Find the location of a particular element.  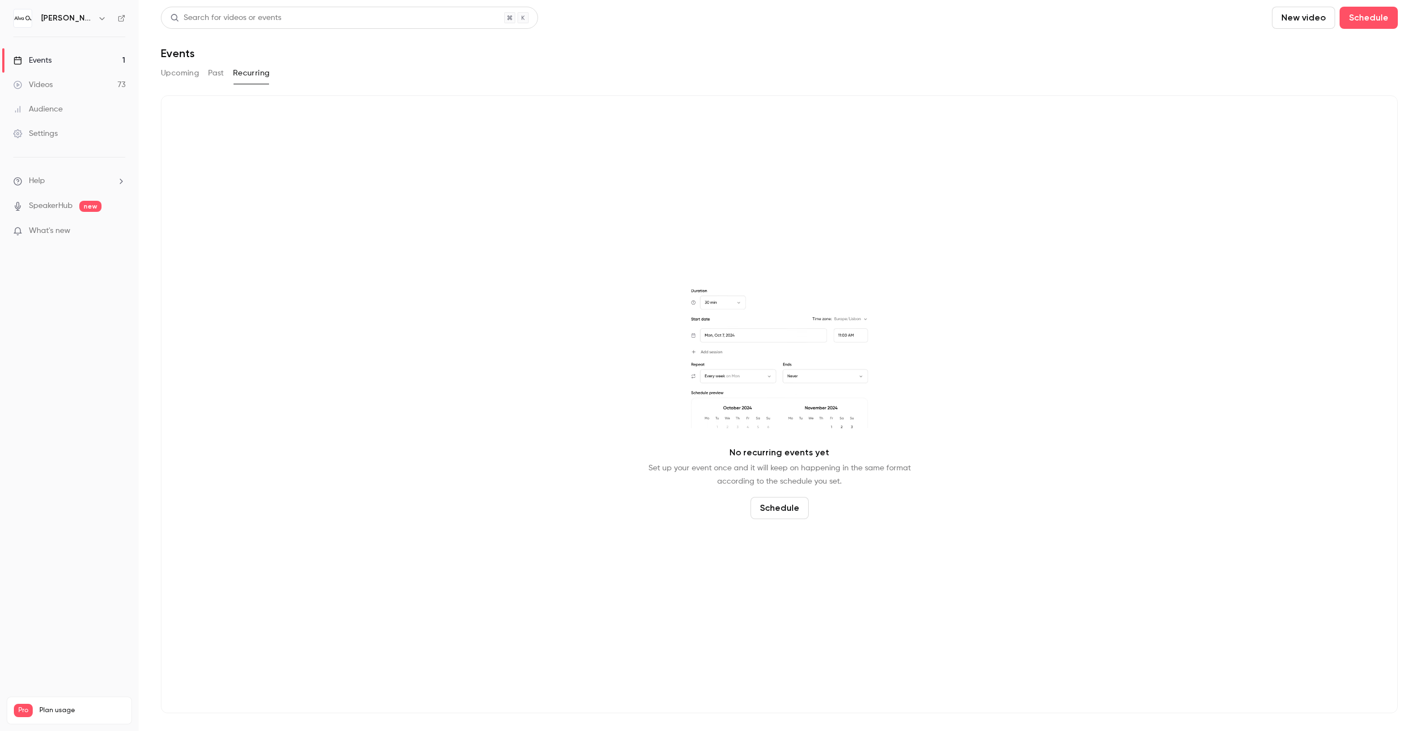

span: Pro is located at coordinates (23, 711).